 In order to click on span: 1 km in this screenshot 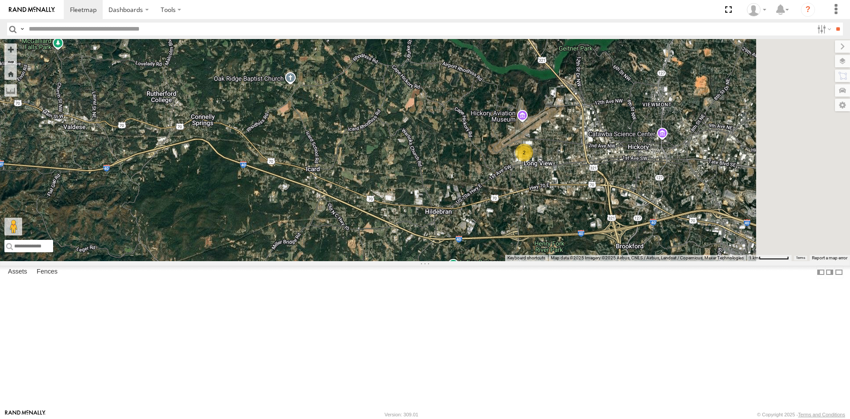, I will do `click(754, 257)`.